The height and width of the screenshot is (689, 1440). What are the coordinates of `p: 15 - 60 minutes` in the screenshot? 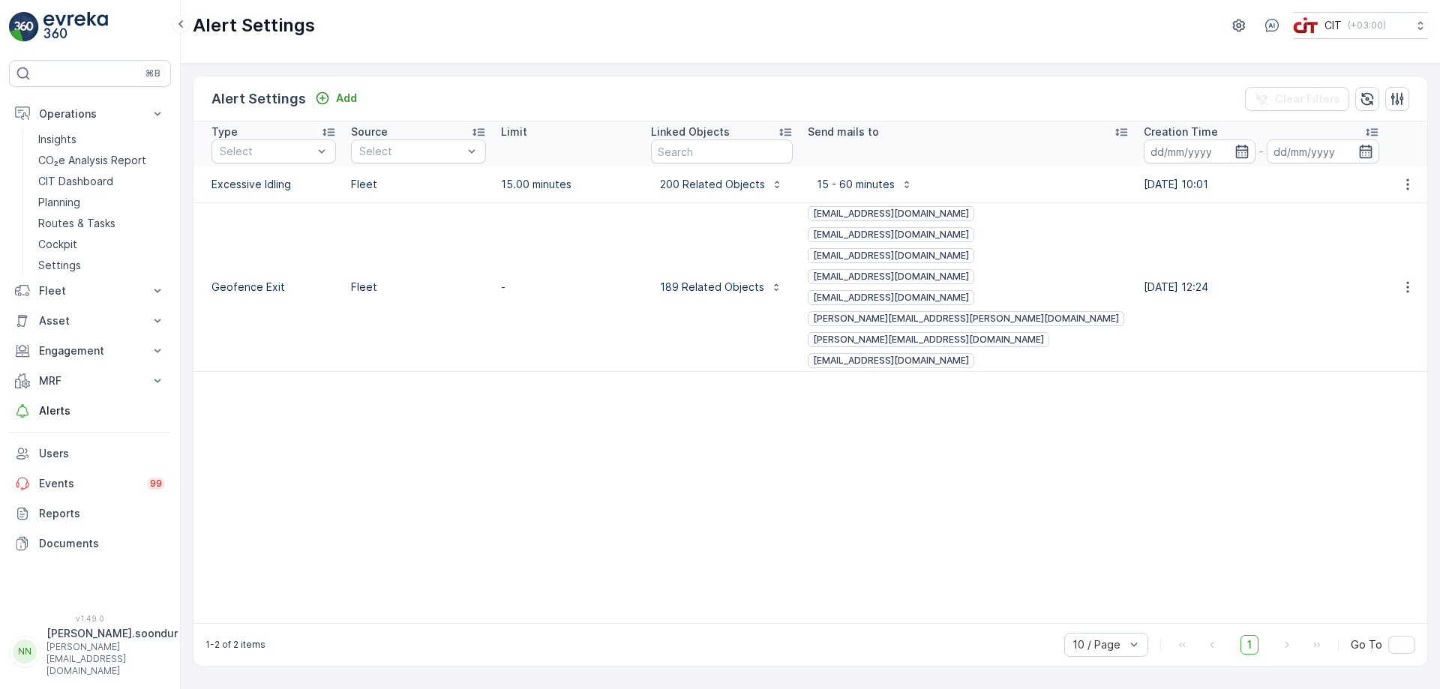 It's located at (856, 185).